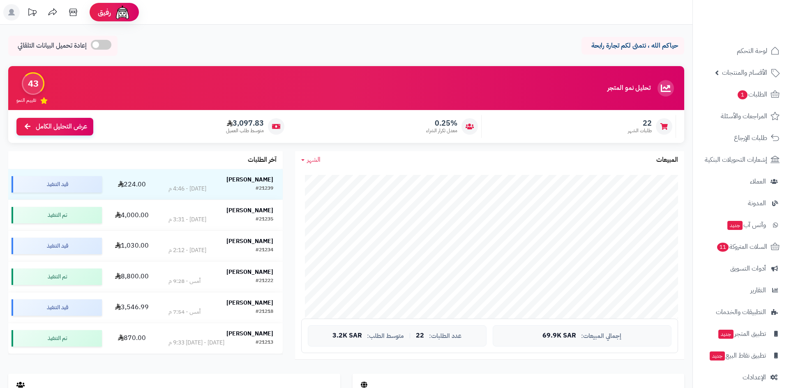  Describe the element at coordinates (744, 116) in the screenshot. I see `span: المراجعات والأسئلة` at that location.